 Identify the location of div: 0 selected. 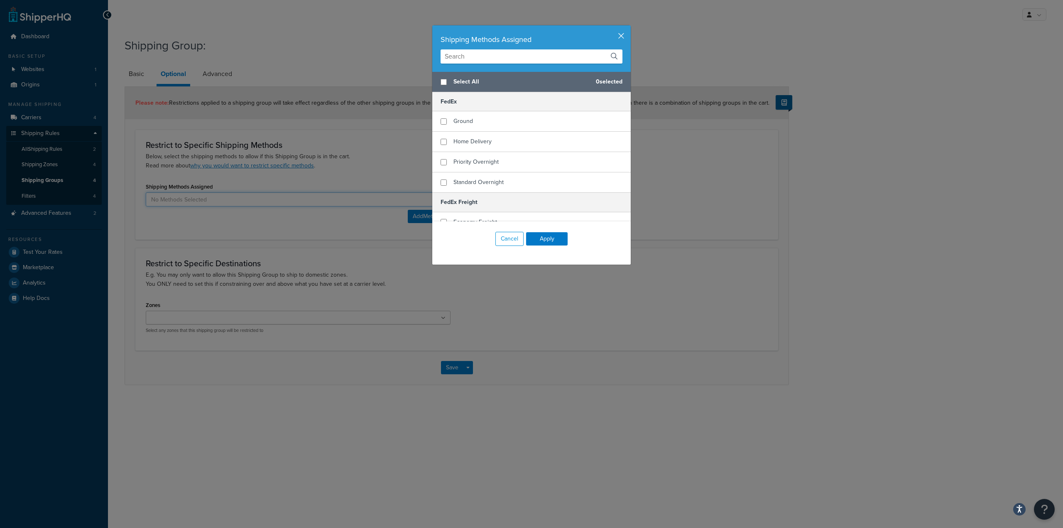
(532, 82).